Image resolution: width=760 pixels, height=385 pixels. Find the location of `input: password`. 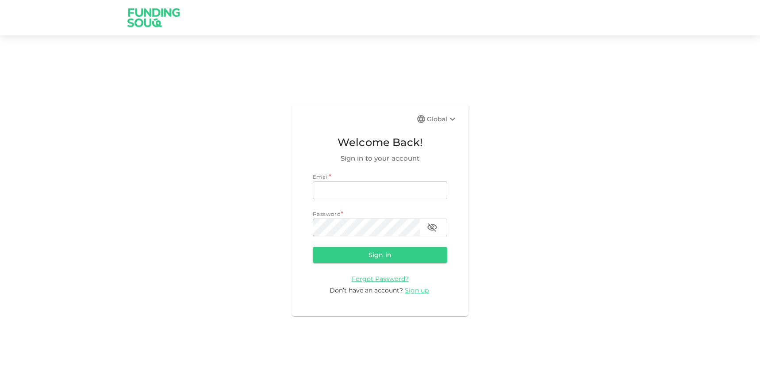

input: password is located at coordinates (366, 227).